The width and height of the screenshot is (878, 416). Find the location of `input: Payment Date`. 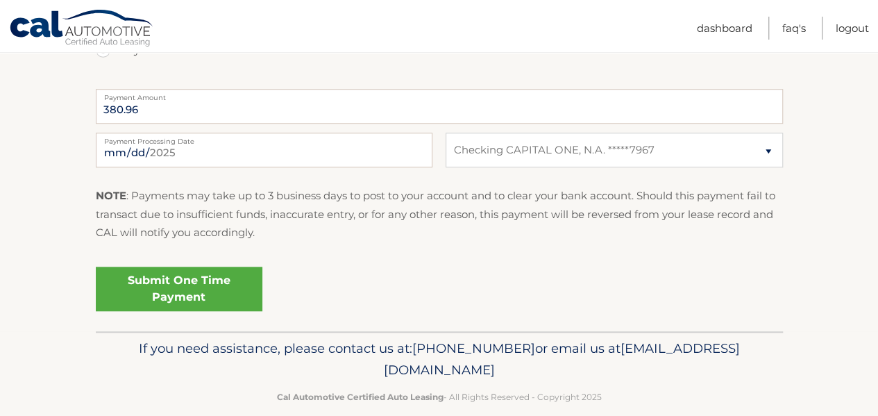

input: Payment Date is located at coordinates (264, 150).